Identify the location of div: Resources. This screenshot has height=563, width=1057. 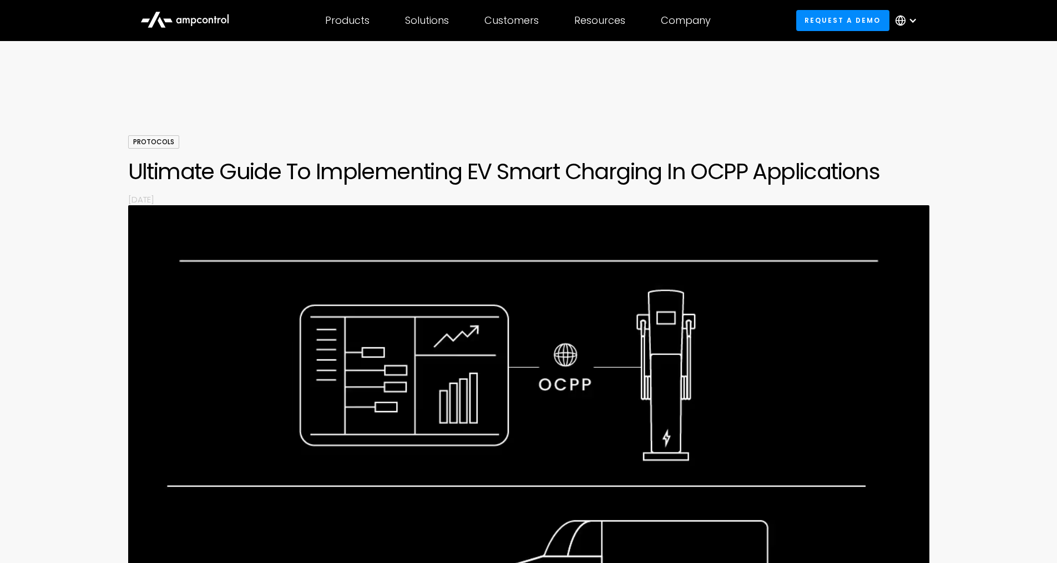
(600, 21).